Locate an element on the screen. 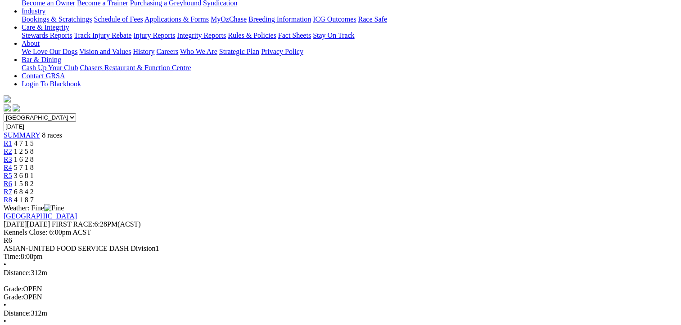 The image size is (681, 325). div: Kennels Close: 6:00pm ACST is located at coordinates (340, 233).